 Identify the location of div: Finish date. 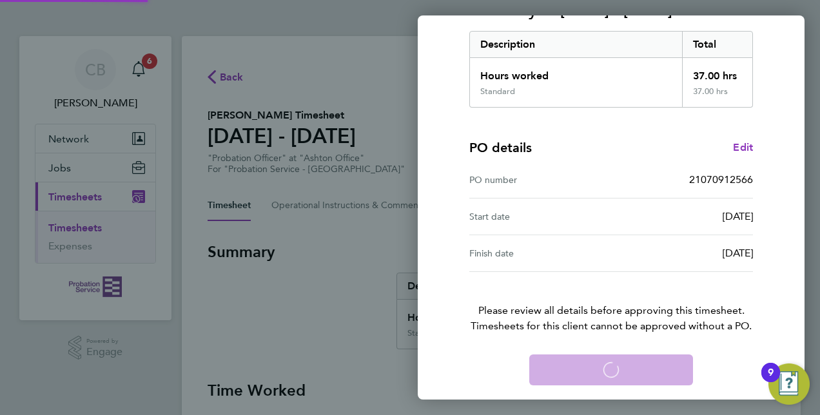
(540, 253).